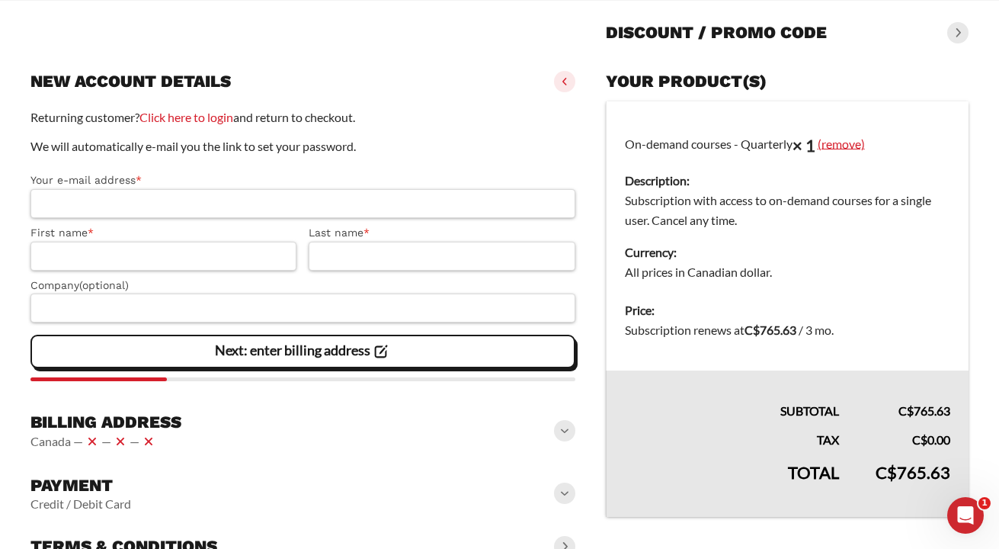 The width and height of the screenshot is (999, 549). I want to click on strong: × 1, so click(804, 145).